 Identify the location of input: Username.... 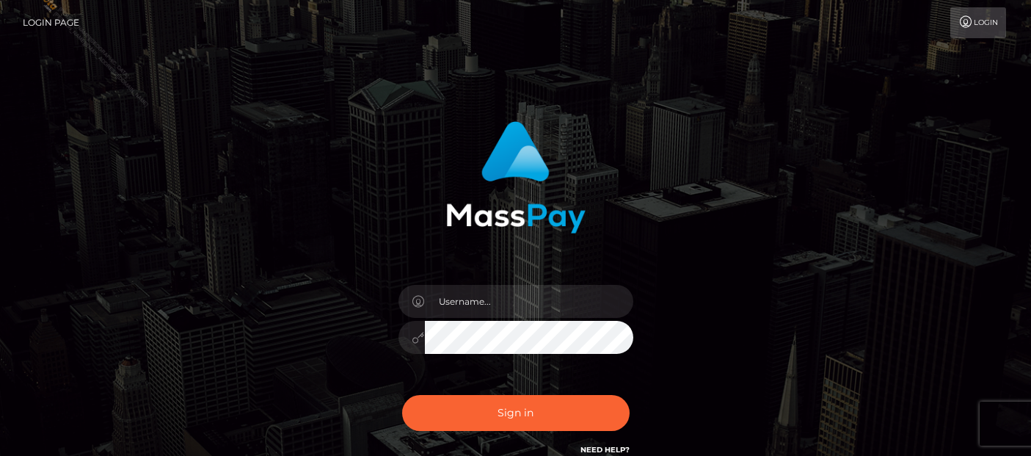
(529, 301).